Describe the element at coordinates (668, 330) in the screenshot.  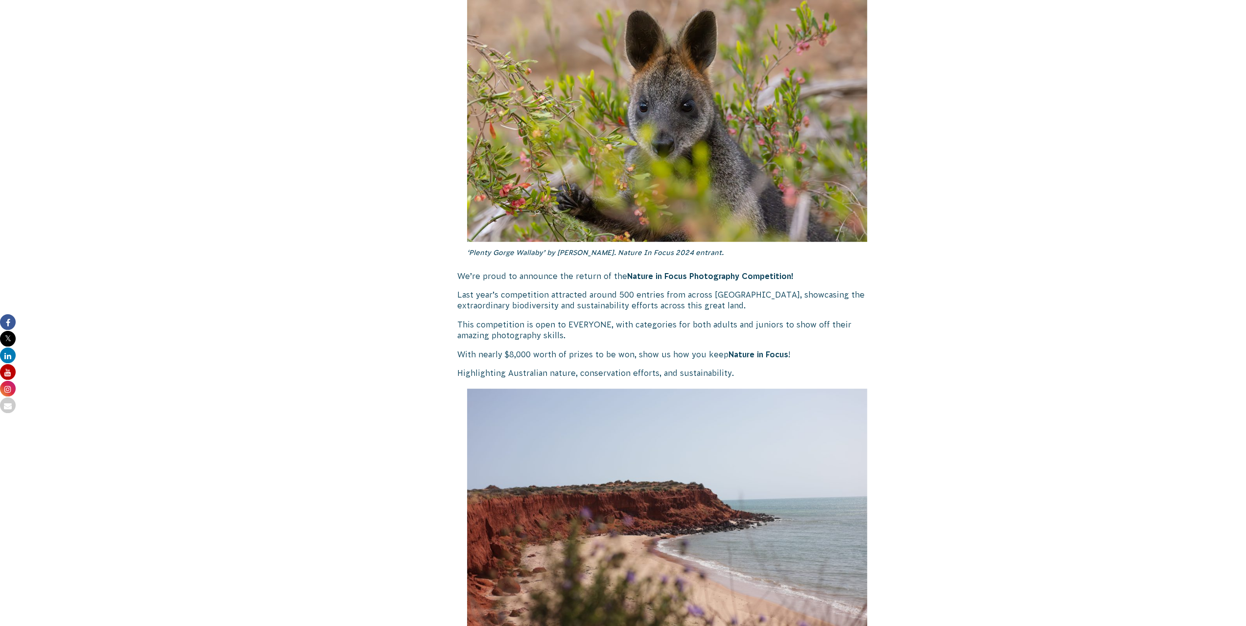
I see `p: This competition is open to EVERYONE, with categories for both adults and juniors to show off the...` at that location.